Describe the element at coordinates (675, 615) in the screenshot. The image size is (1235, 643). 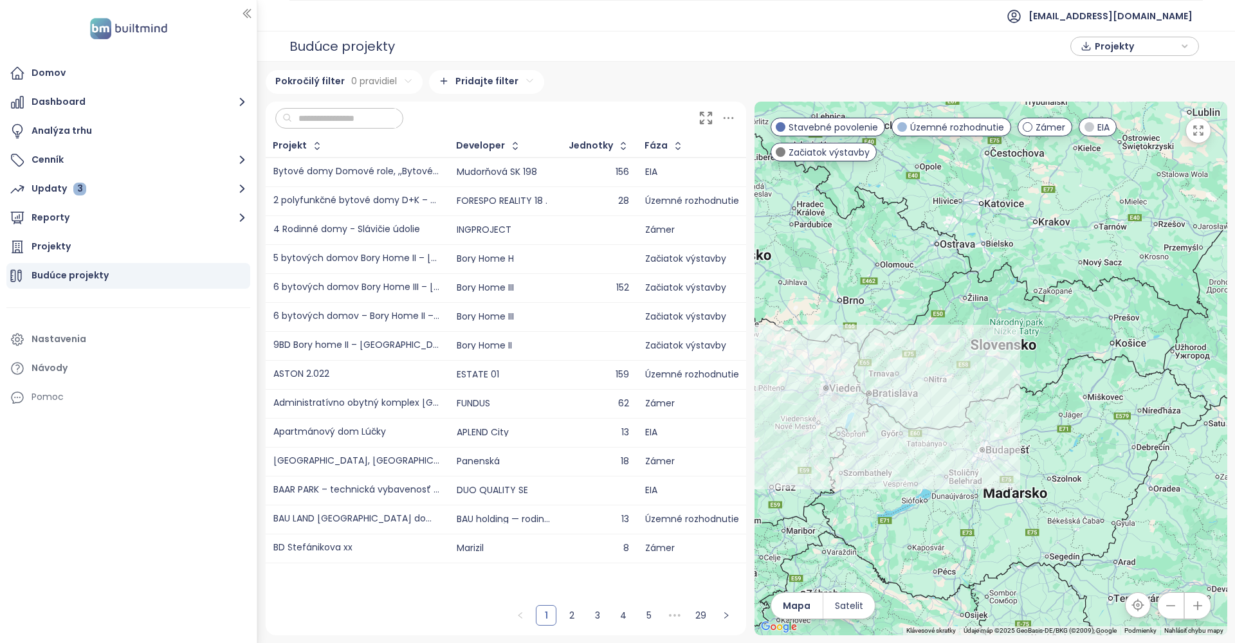
I see `li: Nasledujúcich 5 strán` at that location.